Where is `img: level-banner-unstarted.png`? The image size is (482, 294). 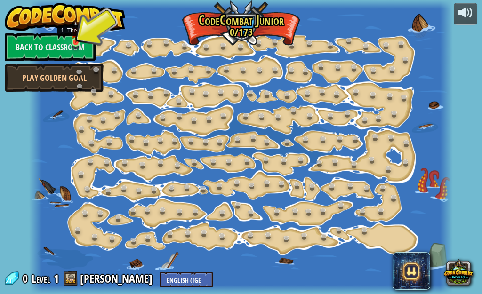
img: level-banner-unstarted.png is located at coordinates (76, 32).